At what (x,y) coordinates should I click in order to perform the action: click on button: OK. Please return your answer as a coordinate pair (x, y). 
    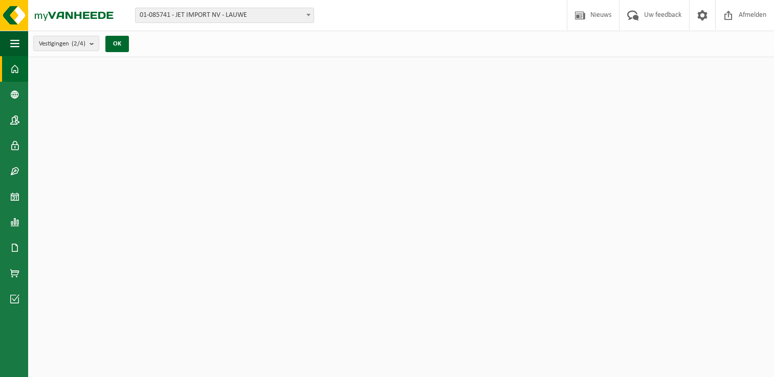
    Looking at the image, I should click on (117, 44).